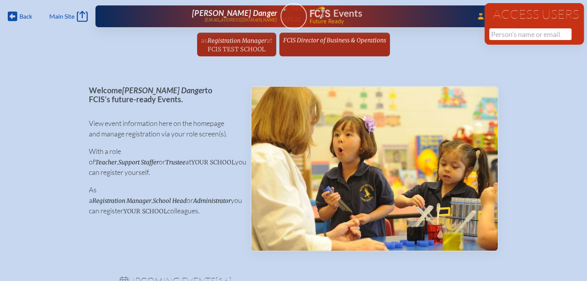  What do you see at coordinates (388, 21) in the screenshot?
I see `span: Future Ready` at bounding box center [388, 21].